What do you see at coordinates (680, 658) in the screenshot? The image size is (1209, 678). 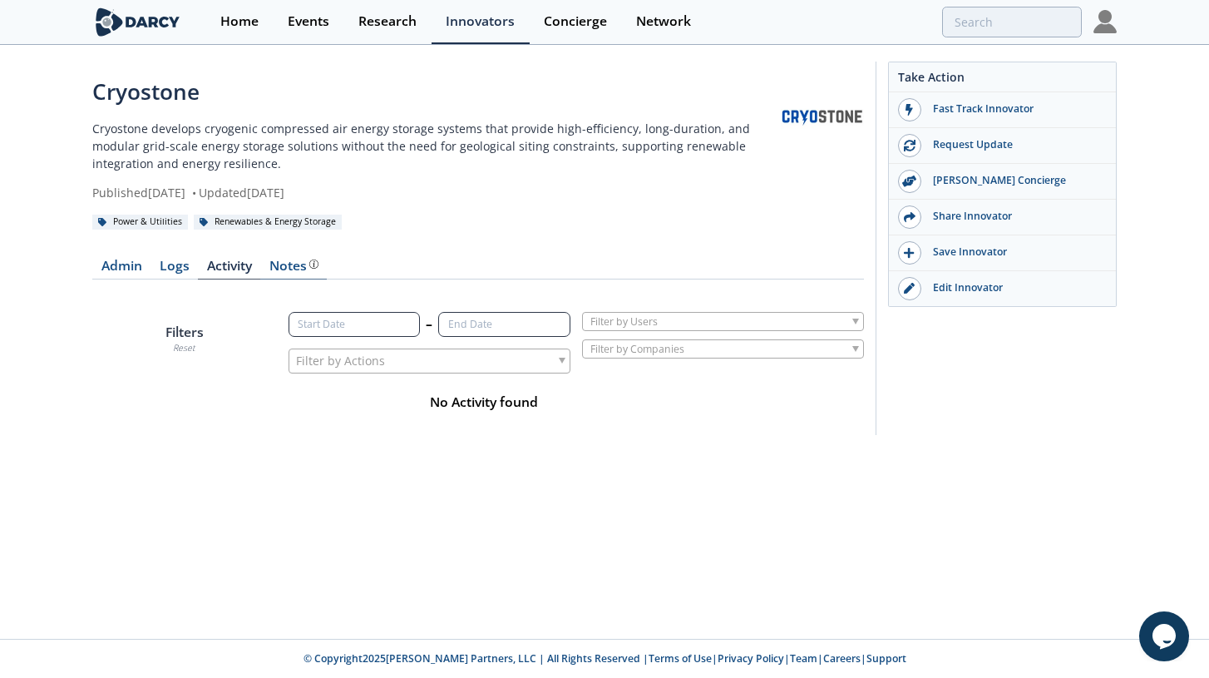 I see `a: Terms of Use` at bounding box center [680, 658].